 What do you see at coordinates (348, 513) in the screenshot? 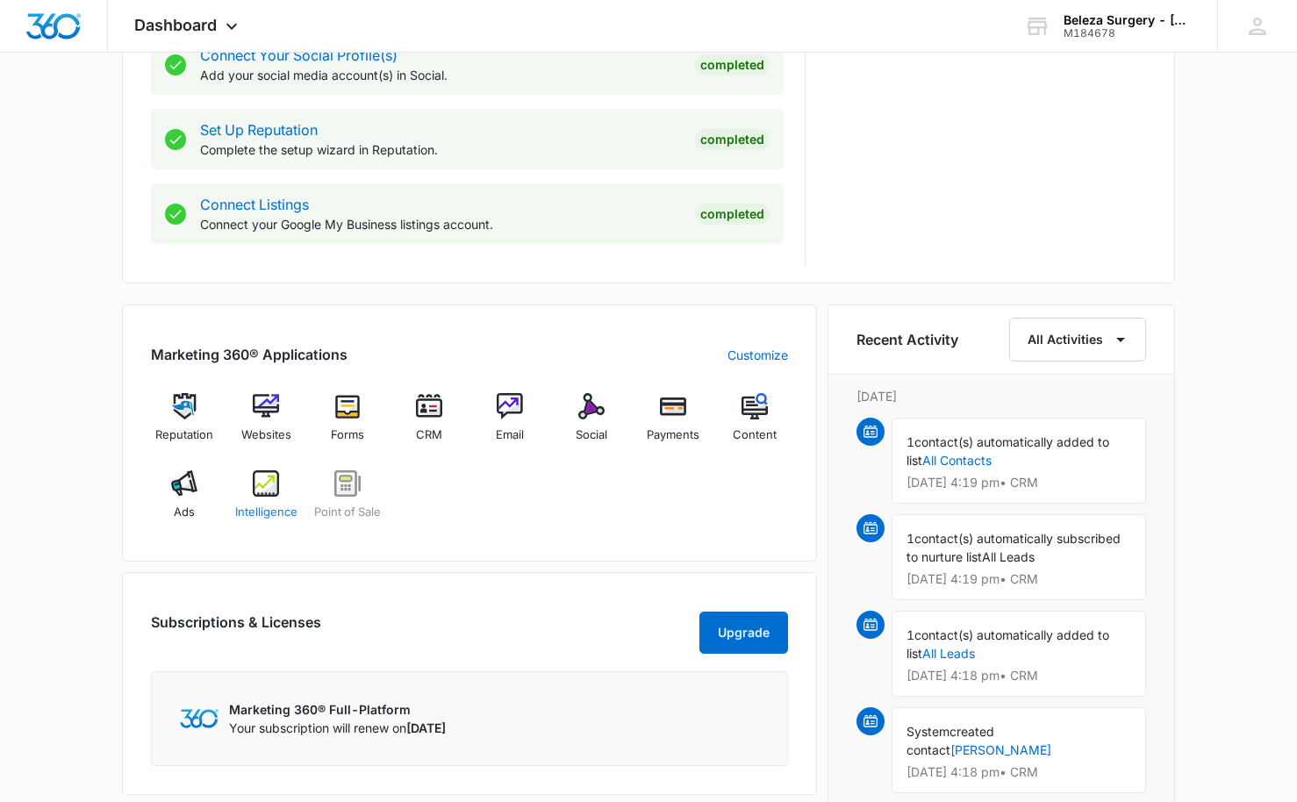
I see `span: Point of Sale` at bounding box center [348, 513].